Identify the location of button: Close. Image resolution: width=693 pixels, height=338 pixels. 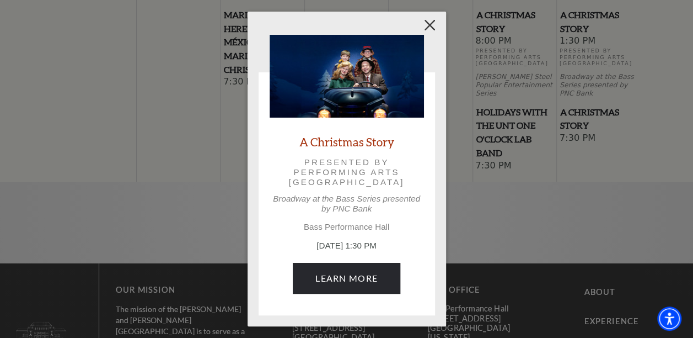
(430, 25).